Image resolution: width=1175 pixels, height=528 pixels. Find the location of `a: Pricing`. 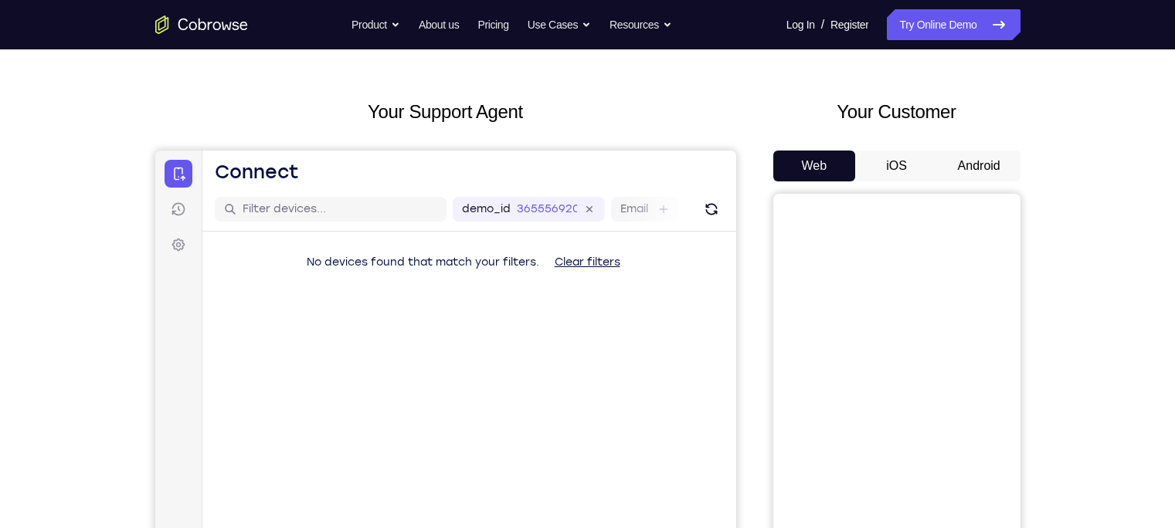

a: Pricing is located at coordinates (493, 25).